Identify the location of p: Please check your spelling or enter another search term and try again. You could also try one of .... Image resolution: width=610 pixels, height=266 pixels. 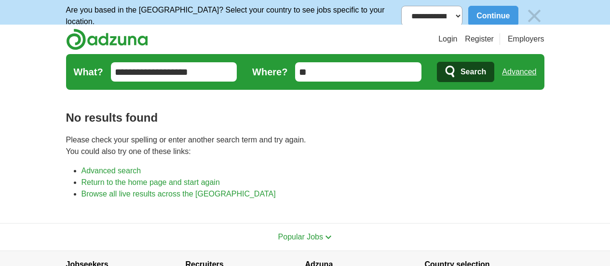
(305, 146).